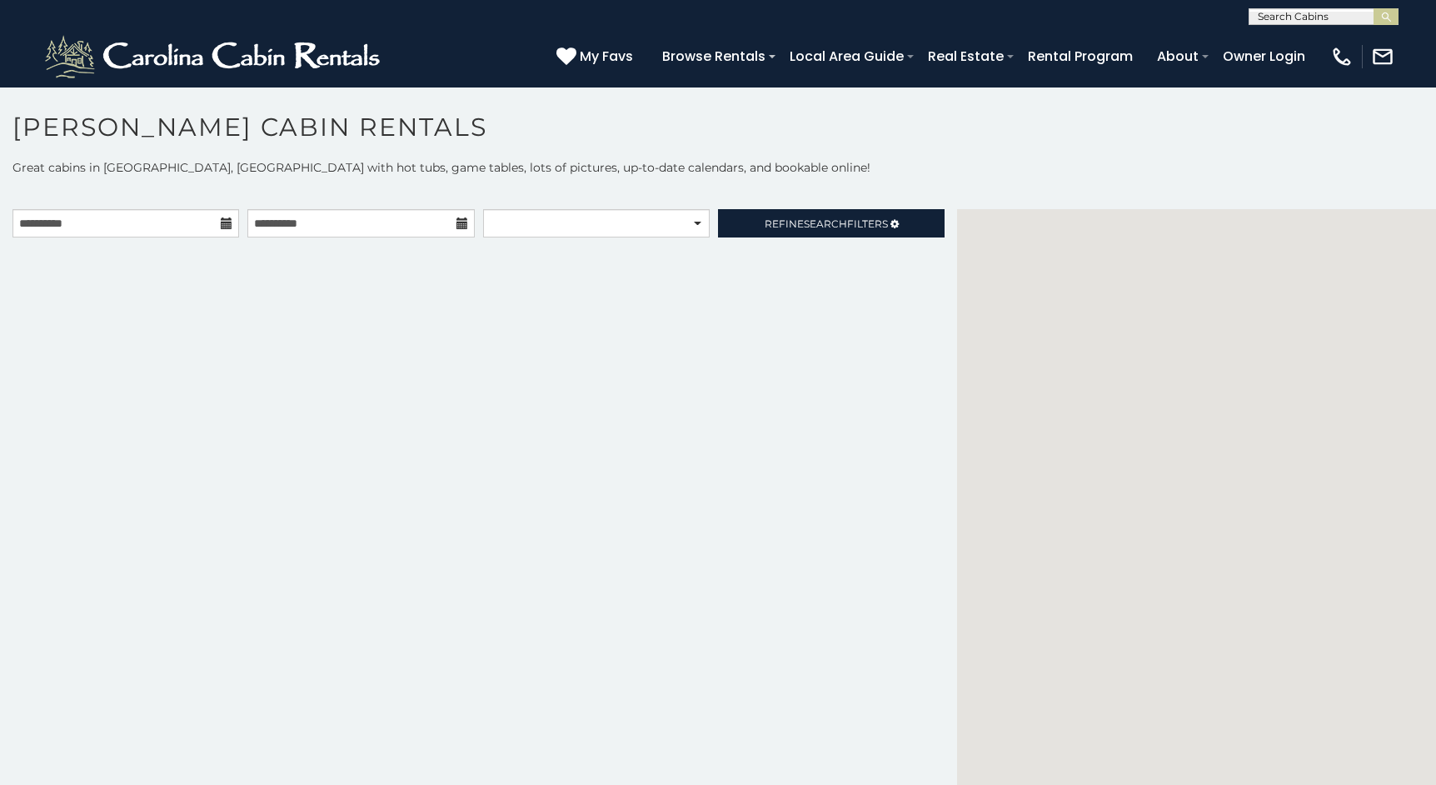 This screenshot has height=785, width=1436. What do you see at coordinates (1178, 56) in the screenshot?
I see `a: About` at bounding box center [1178, 56].